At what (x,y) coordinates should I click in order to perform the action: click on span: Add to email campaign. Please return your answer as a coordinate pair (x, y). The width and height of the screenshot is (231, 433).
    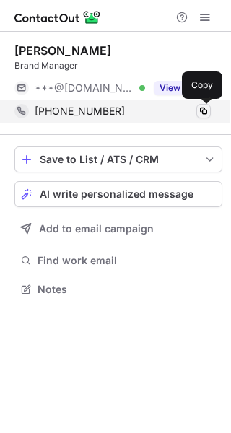
    Looking at the image, I should click on (96, 229).